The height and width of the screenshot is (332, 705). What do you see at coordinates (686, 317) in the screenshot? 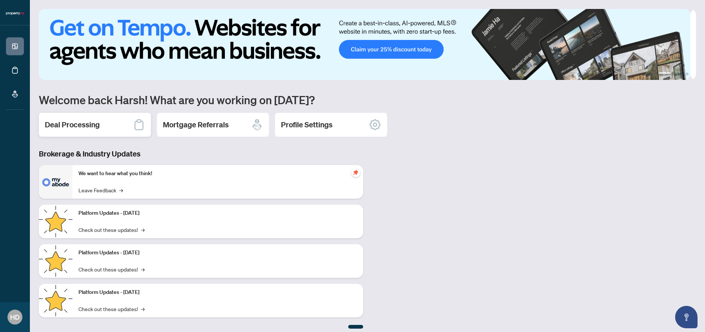
I see `button: Open asap` at bounding box center [686, 317].